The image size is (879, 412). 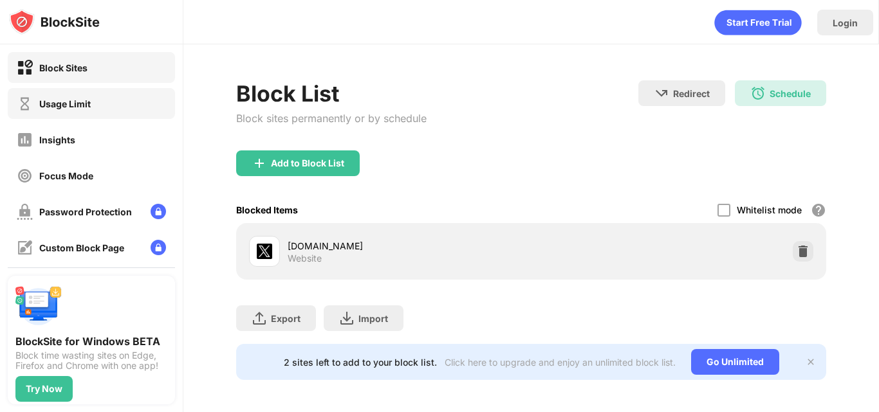 I want to click on div: Login, so click(x=845, y=23).